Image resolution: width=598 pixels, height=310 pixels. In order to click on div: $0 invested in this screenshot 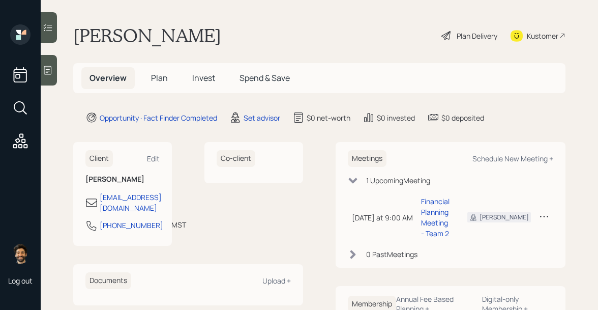, I will do `click(395, 117)`.